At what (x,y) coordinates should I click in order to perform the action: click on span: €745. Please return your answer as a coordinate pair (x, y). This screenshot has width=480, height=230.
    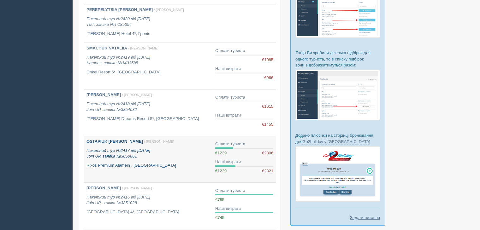
    Looking at the image, I should click on (220, 218).